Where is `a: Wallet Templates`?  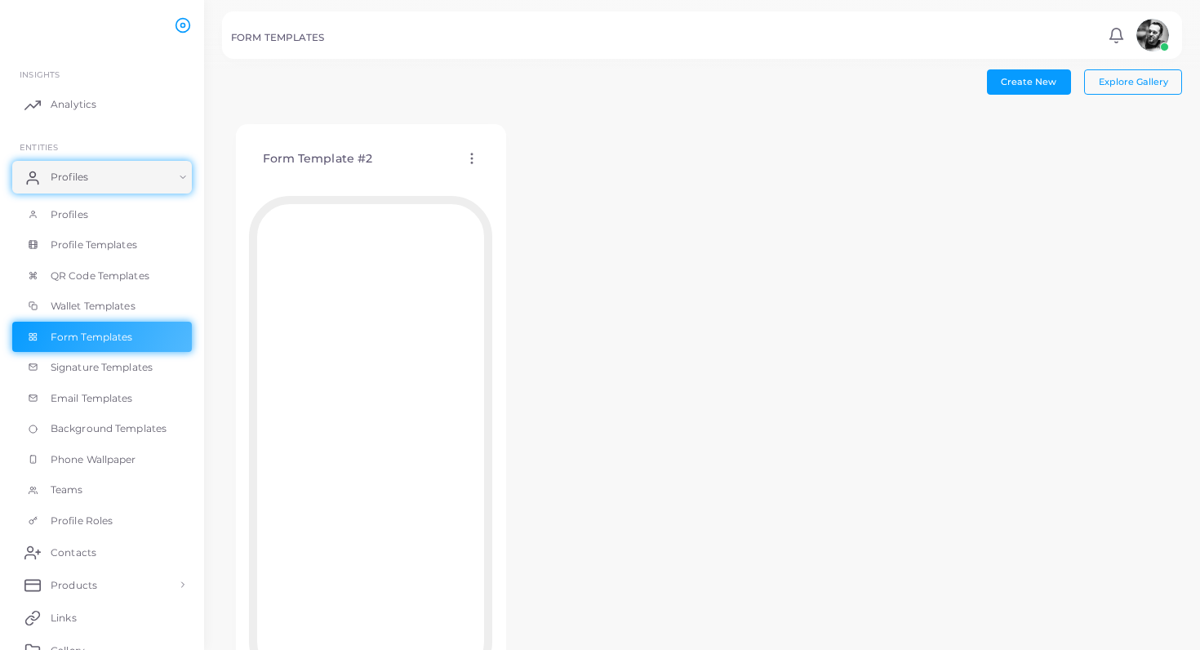
a: Wallet Templates is located at coordinates (102, 306).